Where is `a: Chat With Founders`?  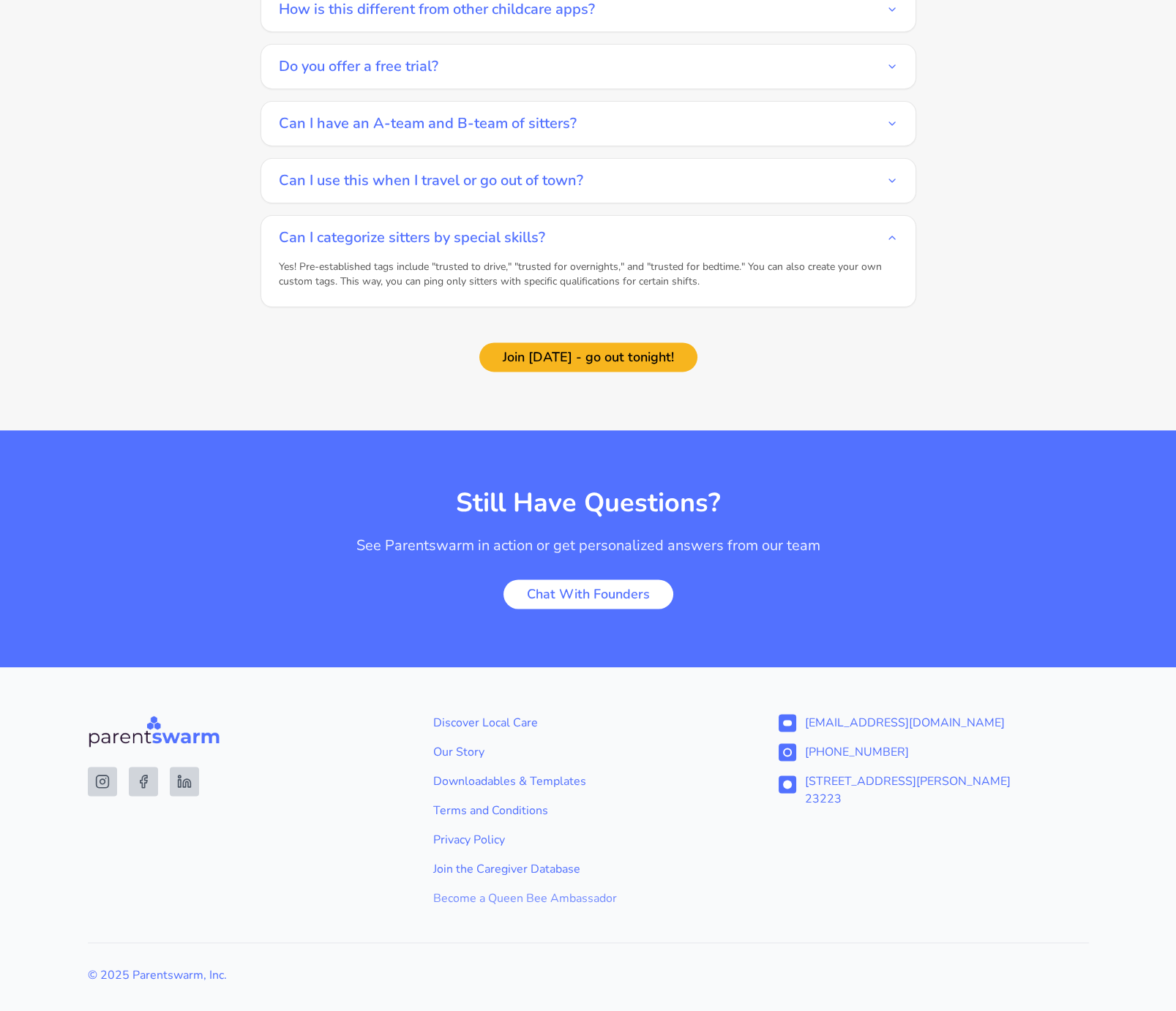 a: Chat With Founders is located at coordinates (588, 594).